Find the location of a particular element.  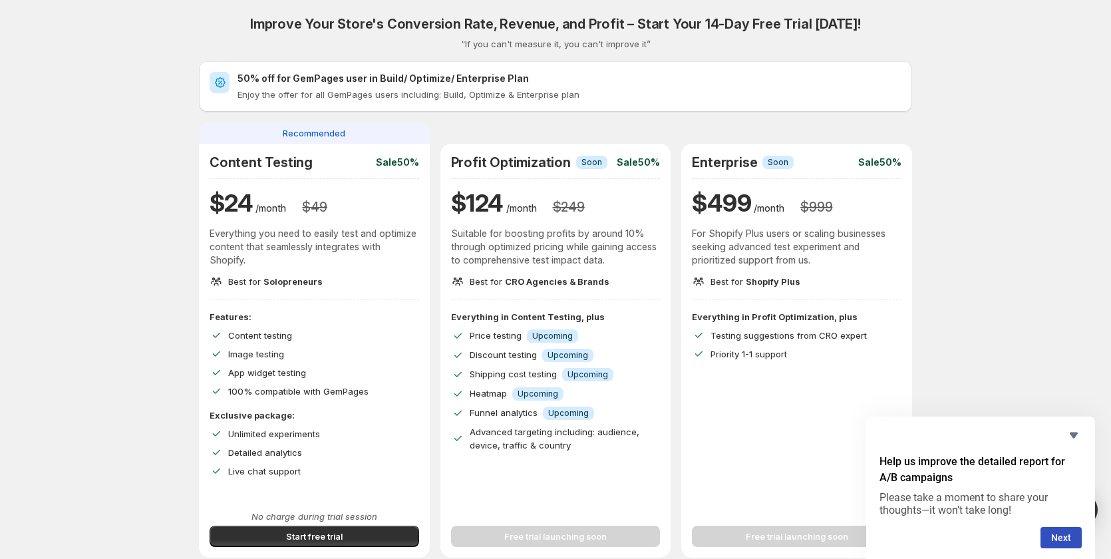

p: Please take a moment to share your thoughts—it won’t take long! is located at coordinates (980, 504).